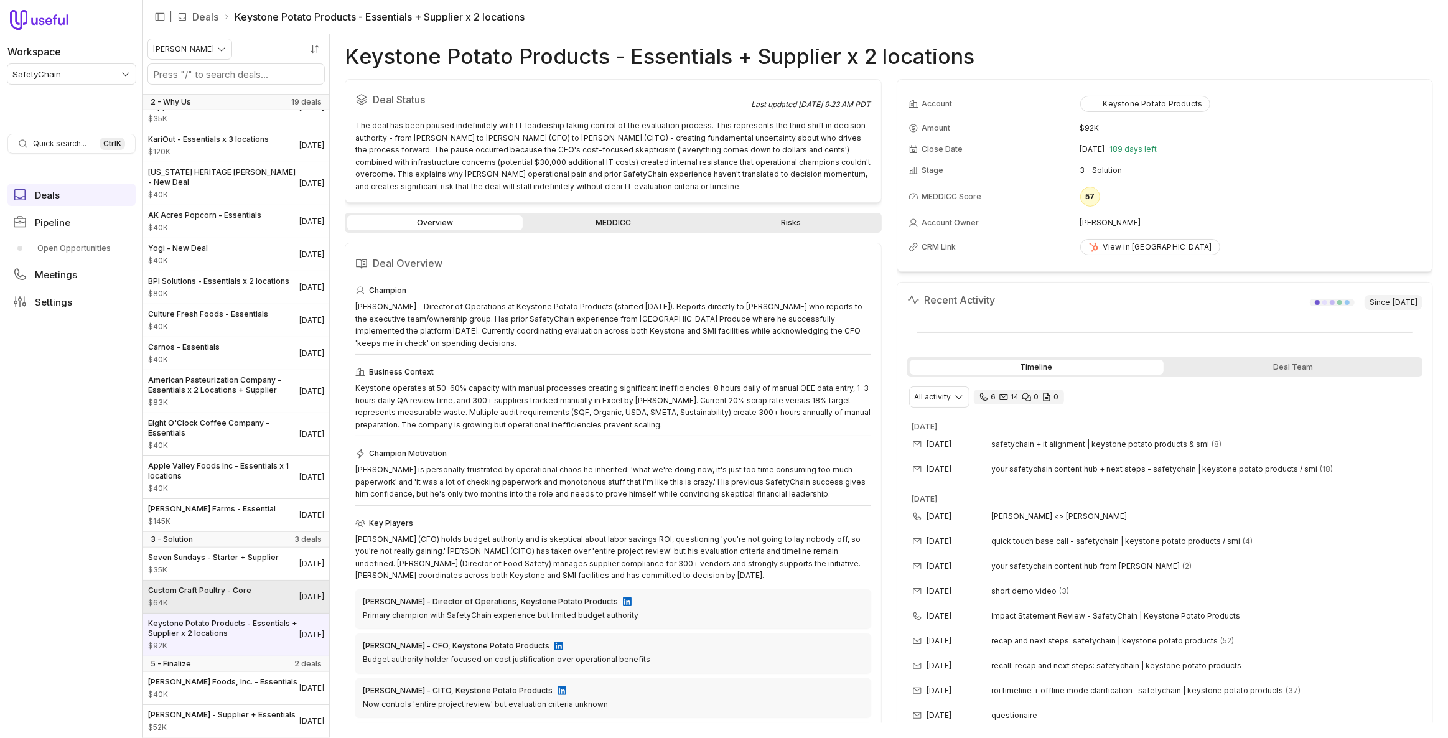  Describe the element at coordinates (72, 248) in the screenshot. I see `a: Open Opportunities` at that location.